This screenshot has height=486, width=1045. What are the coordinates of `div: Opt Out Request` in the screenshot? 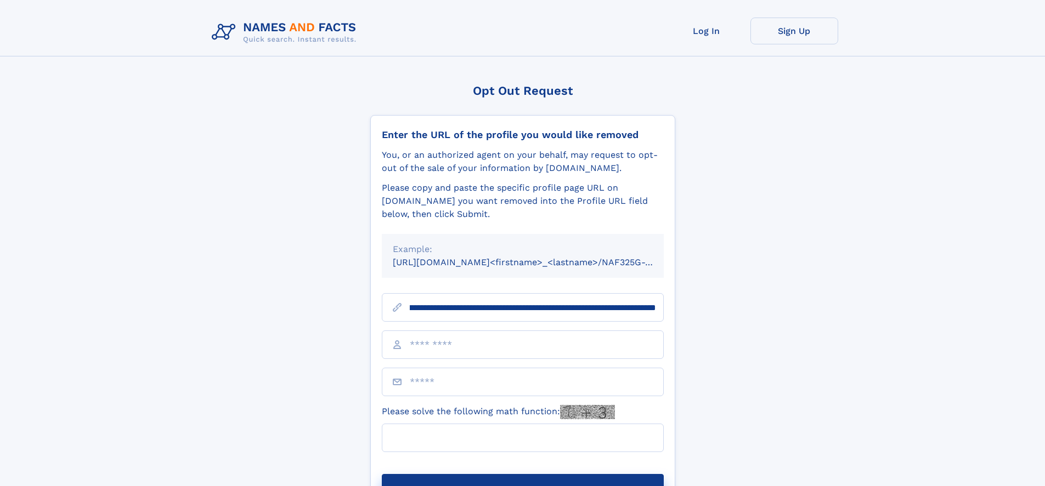 It's located at (523, 90).